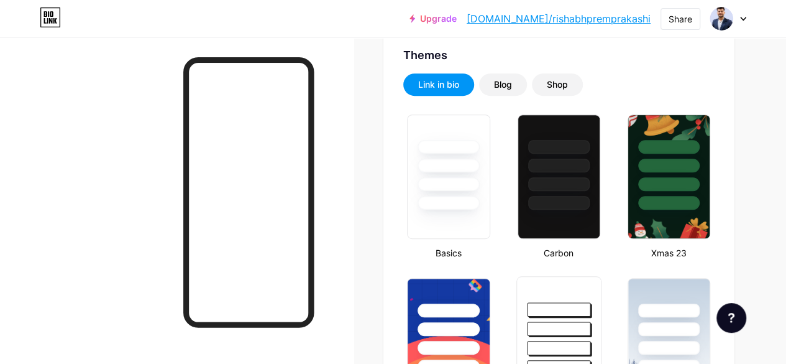  I want to click on img: rishabhpremprakashi, so click(721, 19).